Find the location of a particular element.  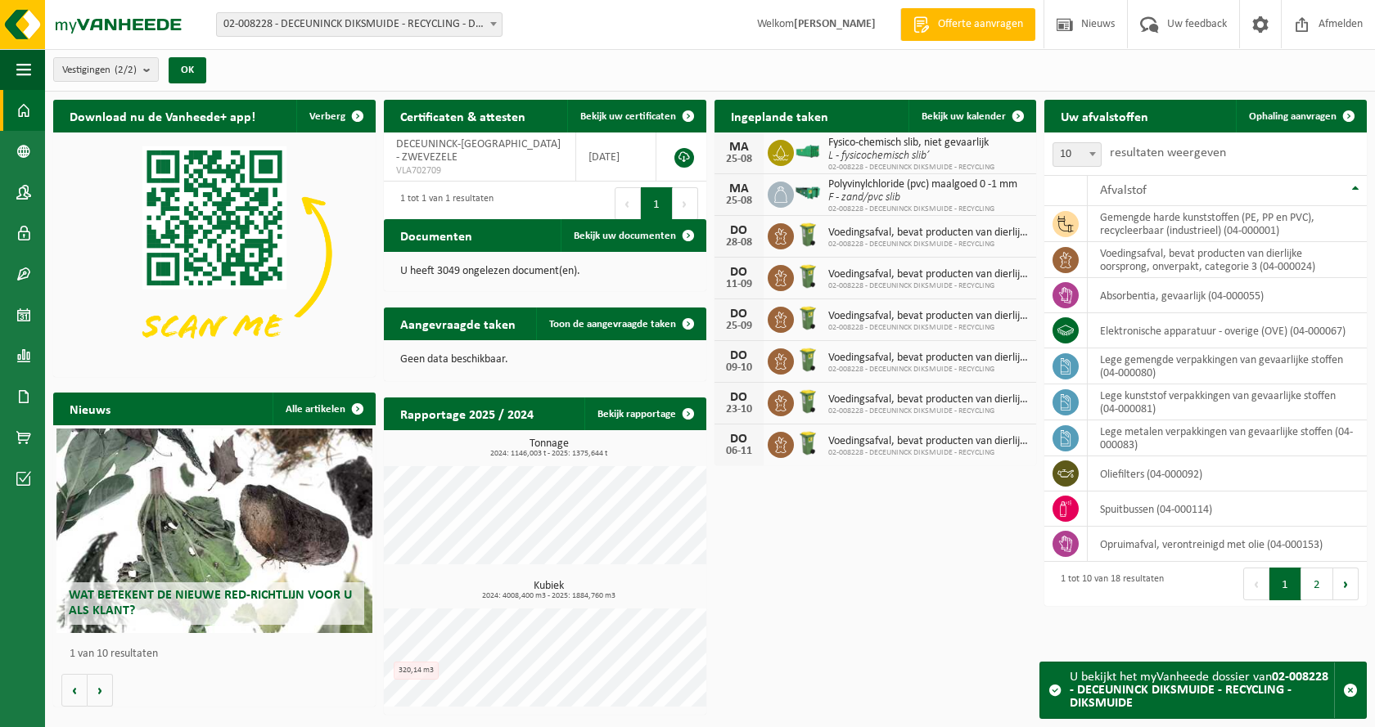

div: 23-10 is located at coordinates (739, 410).